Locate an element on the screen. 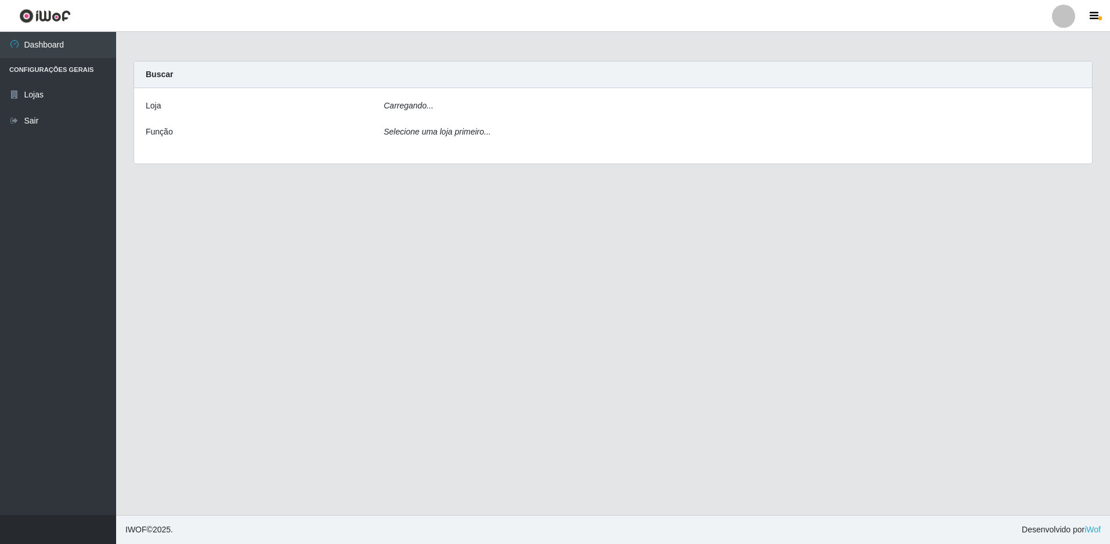  strong: Buscar is located at coordinates (159, 74).